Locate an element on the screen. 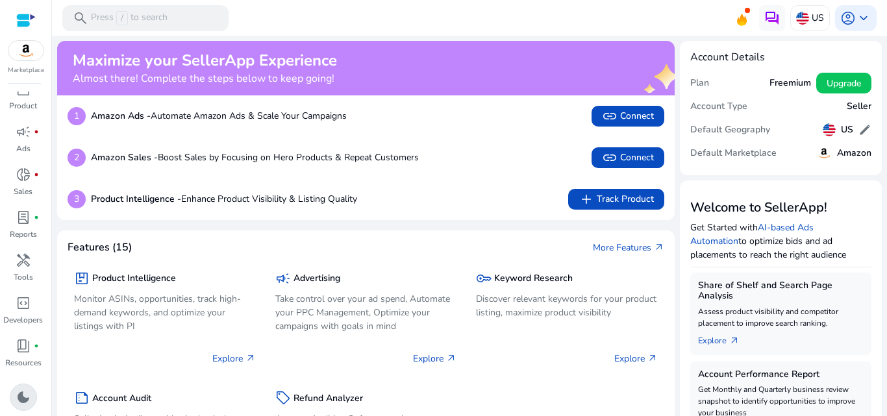  span: inventory_2 is located at coordinates (23, 89).